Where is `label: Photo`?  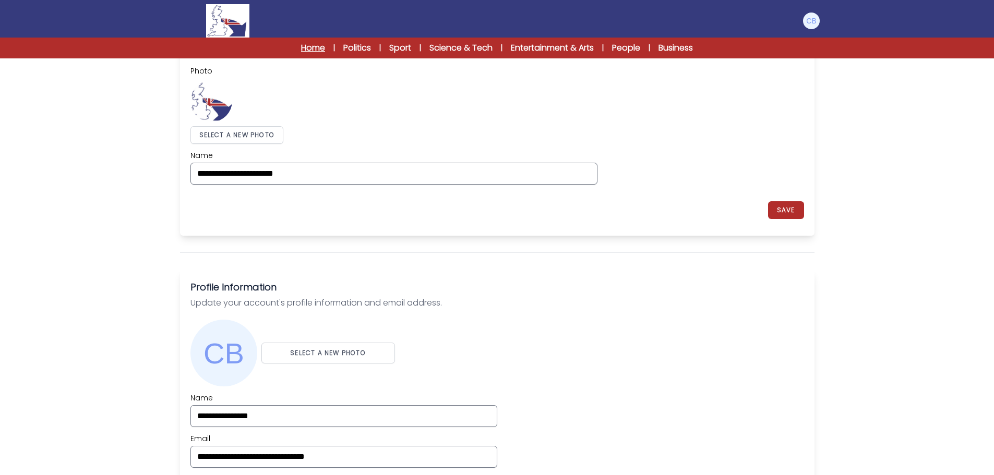 label: Photo is located at coordinates (394, 71).